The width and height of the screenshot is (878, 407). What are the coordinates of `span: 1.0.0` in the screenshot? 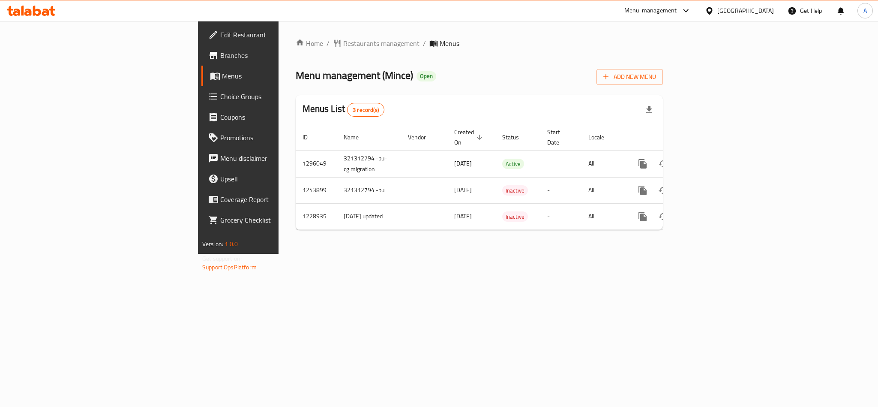 It's located at (231, 244).